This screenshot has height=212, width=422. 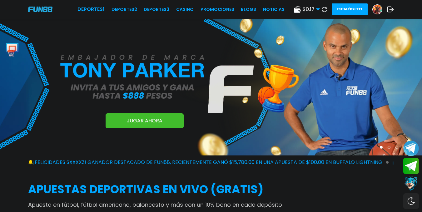 I want to click on button: Contact customer service, so click(x=411, y=184).